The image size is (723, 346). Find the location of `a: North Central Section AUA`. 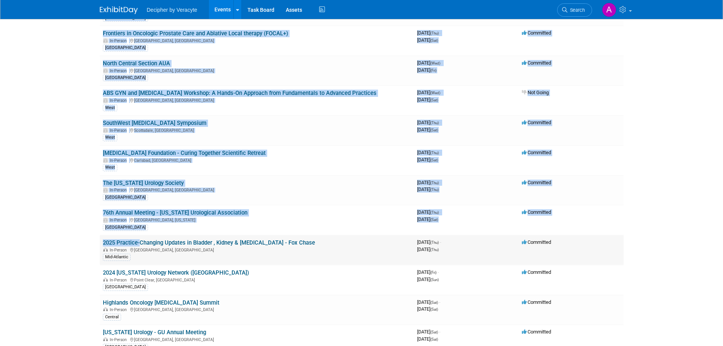

a: North Central Section AUA is located at coordinates (136, 63).